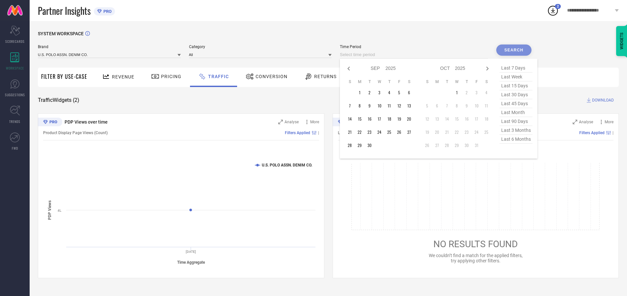 This screenshot has height=296, width=627. I want to click on td: Tue Sep 23 2025, so click(370, 132).